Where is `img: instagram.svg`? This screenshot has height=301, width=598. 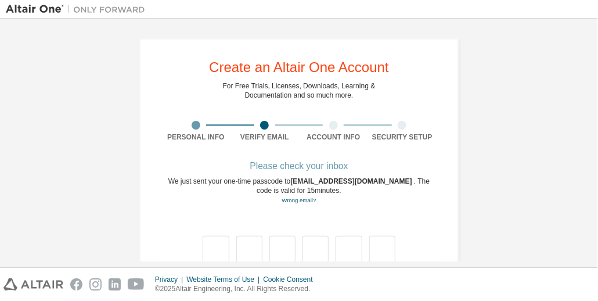 img: instagram.svg is located at coordinates (95, 284).